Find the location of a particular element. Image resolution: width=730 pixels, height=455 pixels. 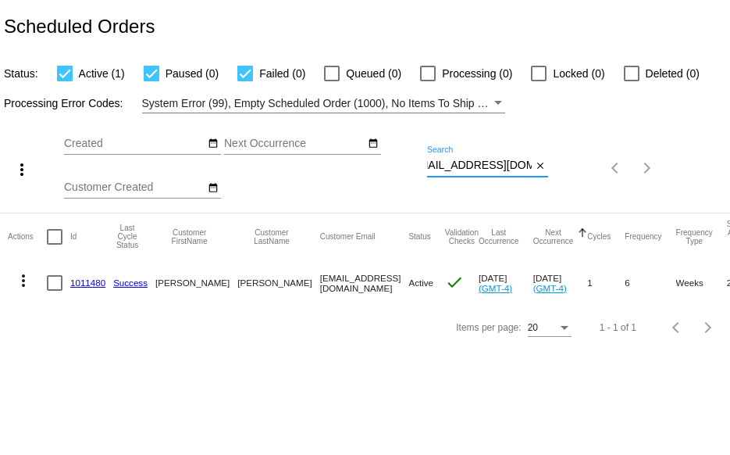

mat-header-cell: Actions is located at coordinates (27, 237).